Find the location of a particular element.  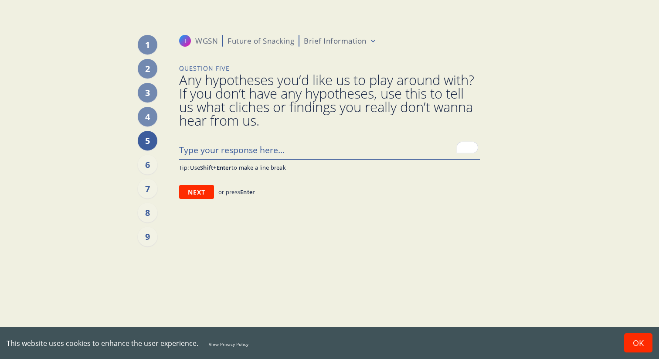

button: Accept cookies is located at coordinates (638, 342).